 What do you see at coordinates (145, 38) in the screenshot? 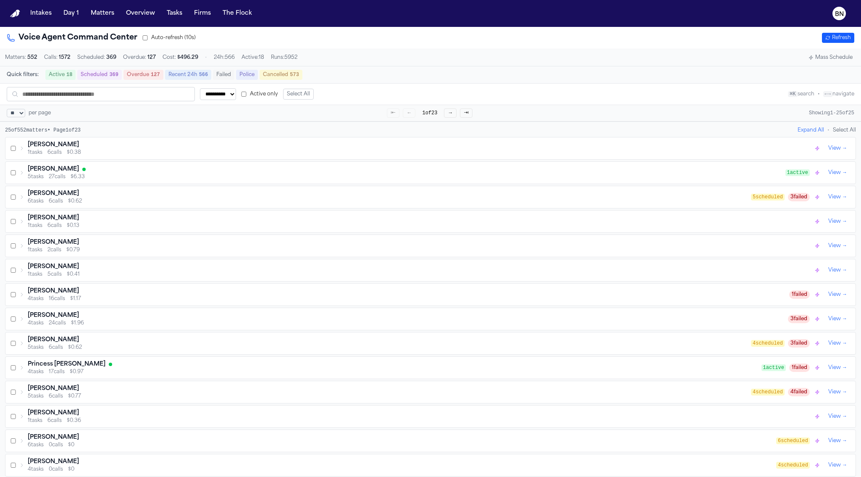
I see `input: Auto-refresh (10s)` at bounding box center [145, 38].